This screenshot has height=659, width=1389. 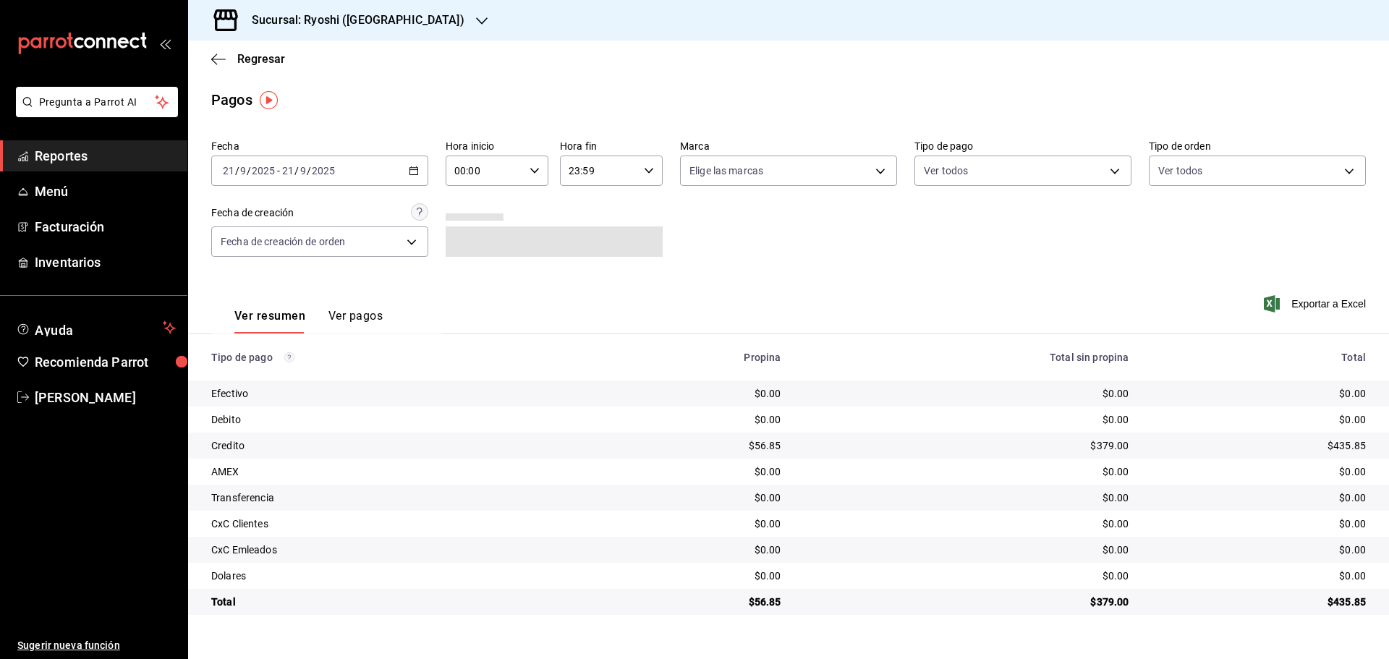 I want to click on label: Tipo de pago, so click(x=1023, y=146).